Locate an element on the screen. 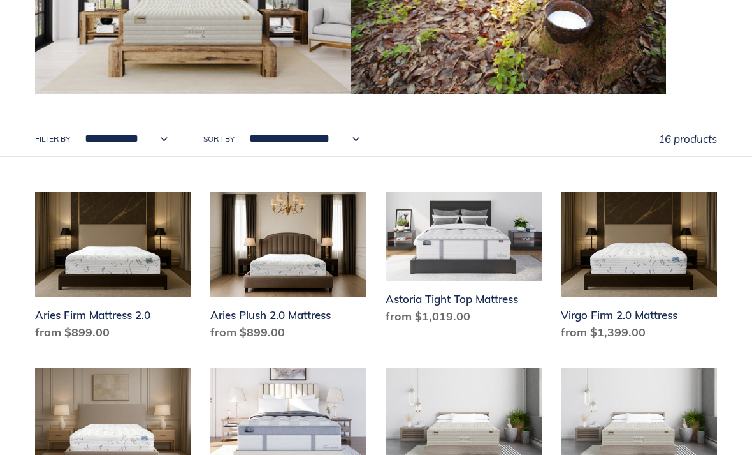  label: Sort by is located at coordinates (219, 139).